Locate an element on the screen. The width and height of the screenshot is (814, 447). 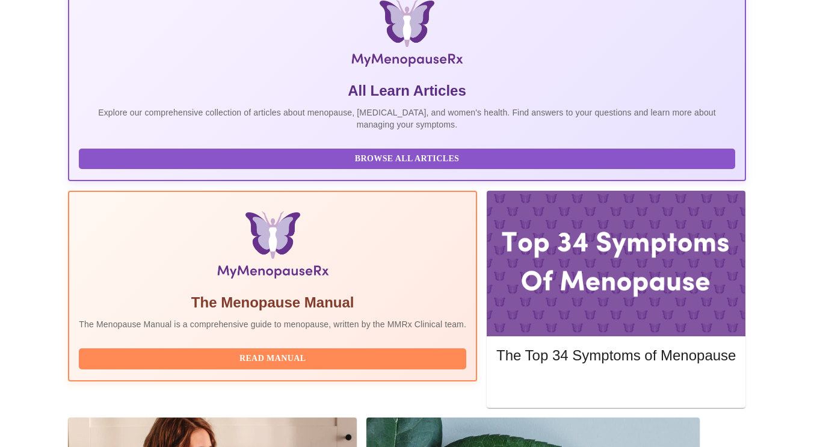
a: Read Manual is located at coordinates (274, 357).